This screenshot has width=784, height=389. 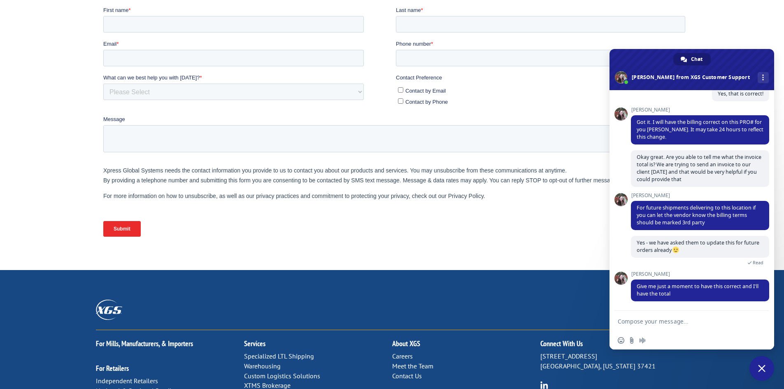 I want to click on a: For Retailers, so click(x=112, y=368).